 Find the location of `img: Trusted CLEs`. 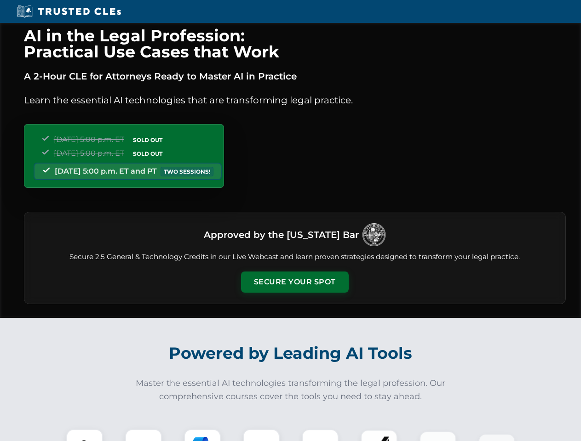

img: Trusted CLEs is located at coordinates (69, 11).